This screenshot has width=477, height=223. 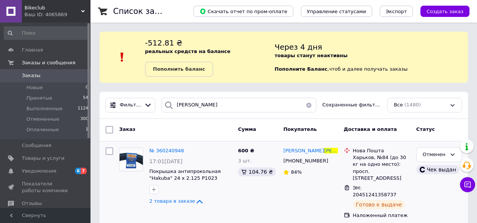 I want to click on span: Покрышка антипрокольная "Hakuba" 24 x 2.125 P1023, so click(x=185, y=175).